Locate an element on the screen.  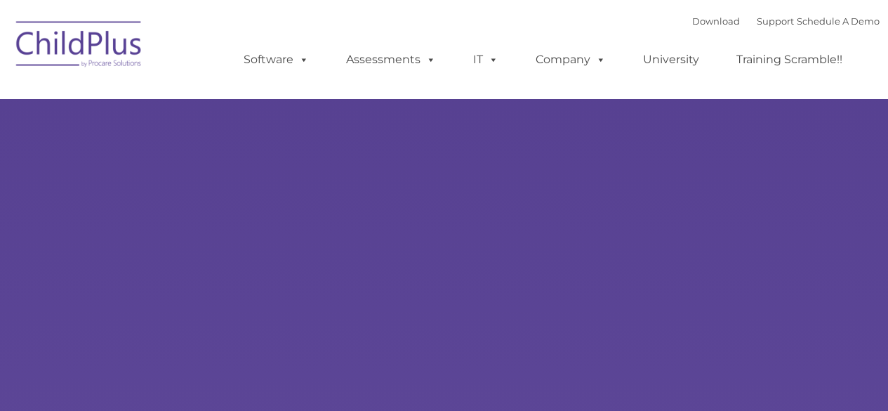
a: University is located at coordinates (671, 60).